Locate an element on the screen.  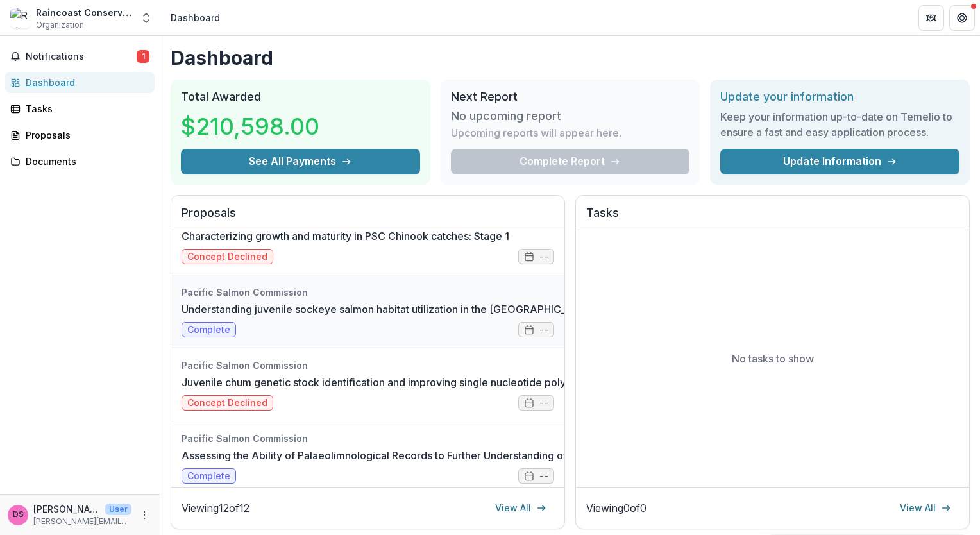
button: More is located at coordinates (144, 515).